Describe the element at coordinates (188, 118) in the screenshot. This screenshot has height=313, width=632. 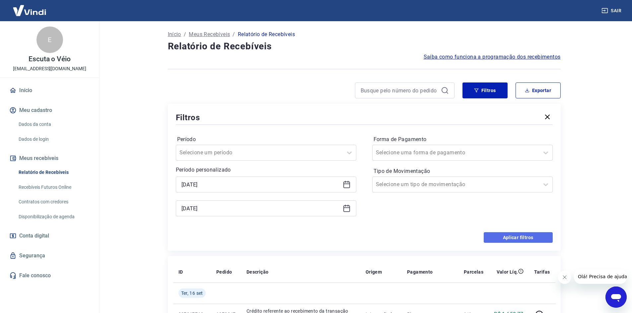
I see `h5: Filtros` at that location.